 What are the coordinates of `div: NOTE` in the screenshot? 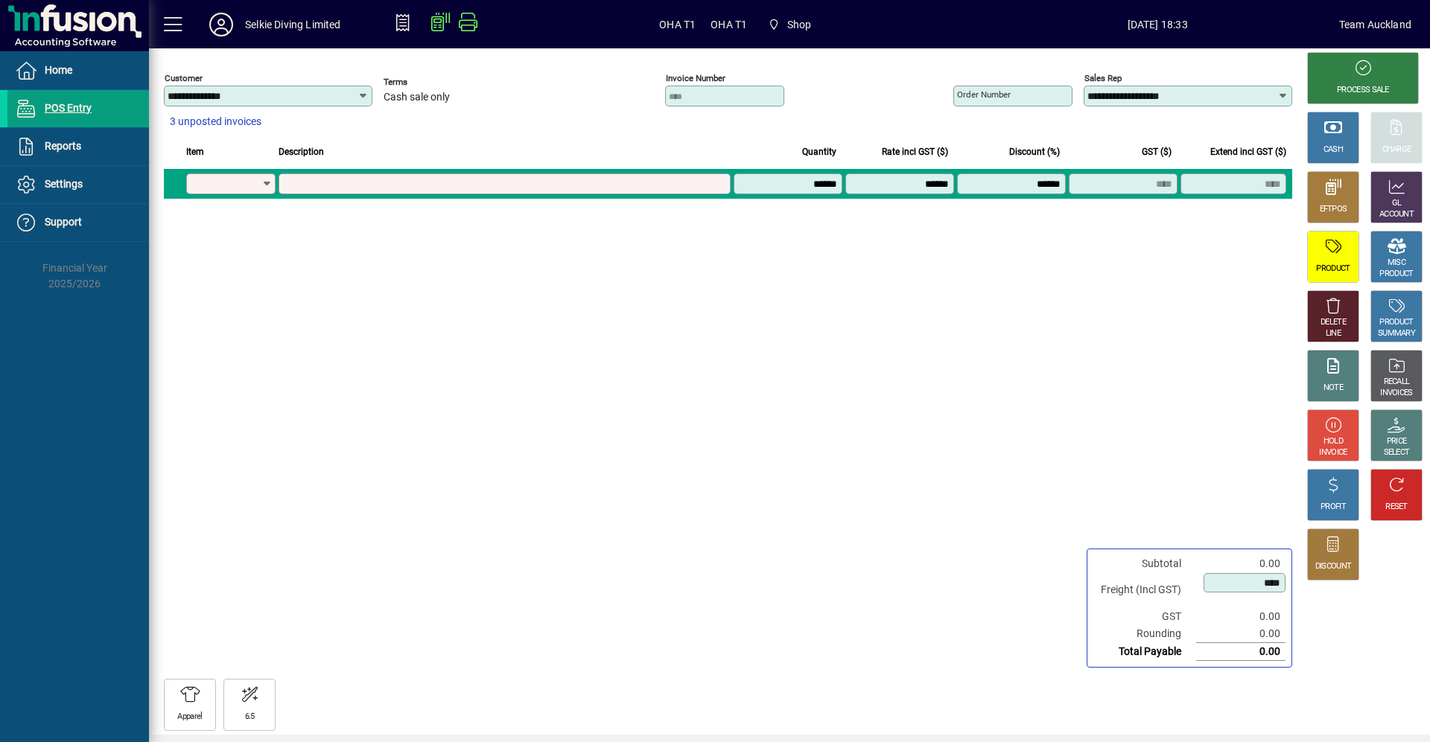 It's located at (1333, 388).